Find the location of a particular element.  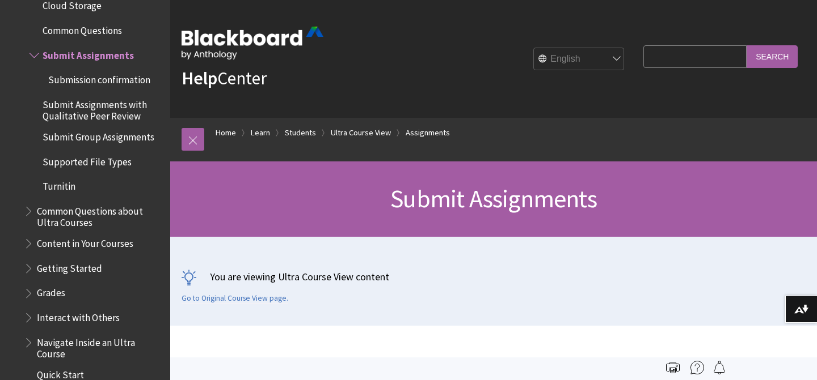

a: Students is located at coordinates (300, 133).